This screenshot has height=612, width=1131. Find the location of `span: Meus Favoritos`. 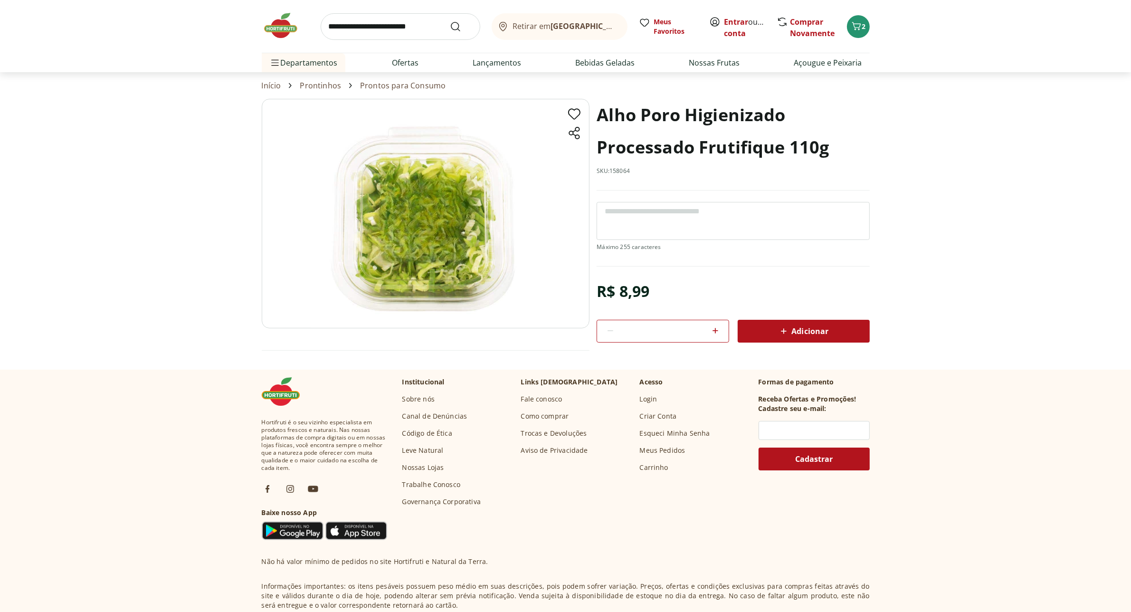

span: Meus Favoritos is located at coordinates (676, 27).